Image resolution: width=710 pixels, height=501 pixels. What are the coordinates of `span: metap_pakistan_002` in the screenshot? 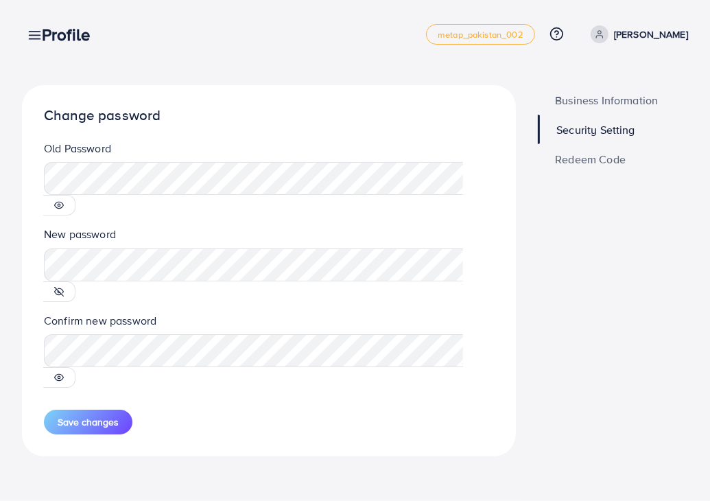 It's located at (480, 34).